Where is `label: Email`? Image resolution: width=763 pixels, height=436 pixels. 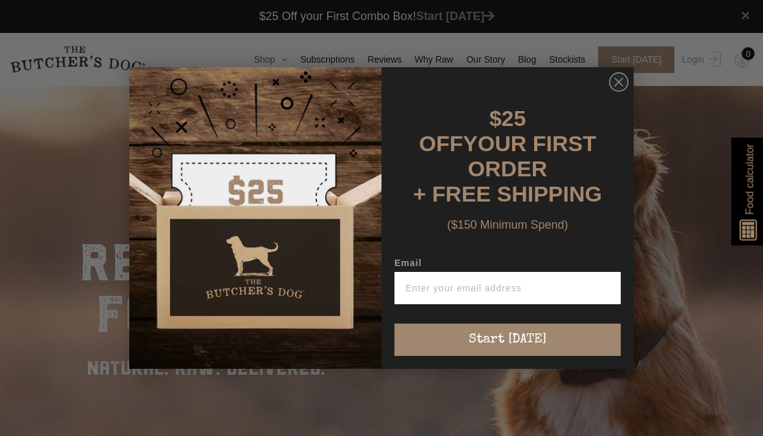 label: Email is located at coordinates (508, 265).